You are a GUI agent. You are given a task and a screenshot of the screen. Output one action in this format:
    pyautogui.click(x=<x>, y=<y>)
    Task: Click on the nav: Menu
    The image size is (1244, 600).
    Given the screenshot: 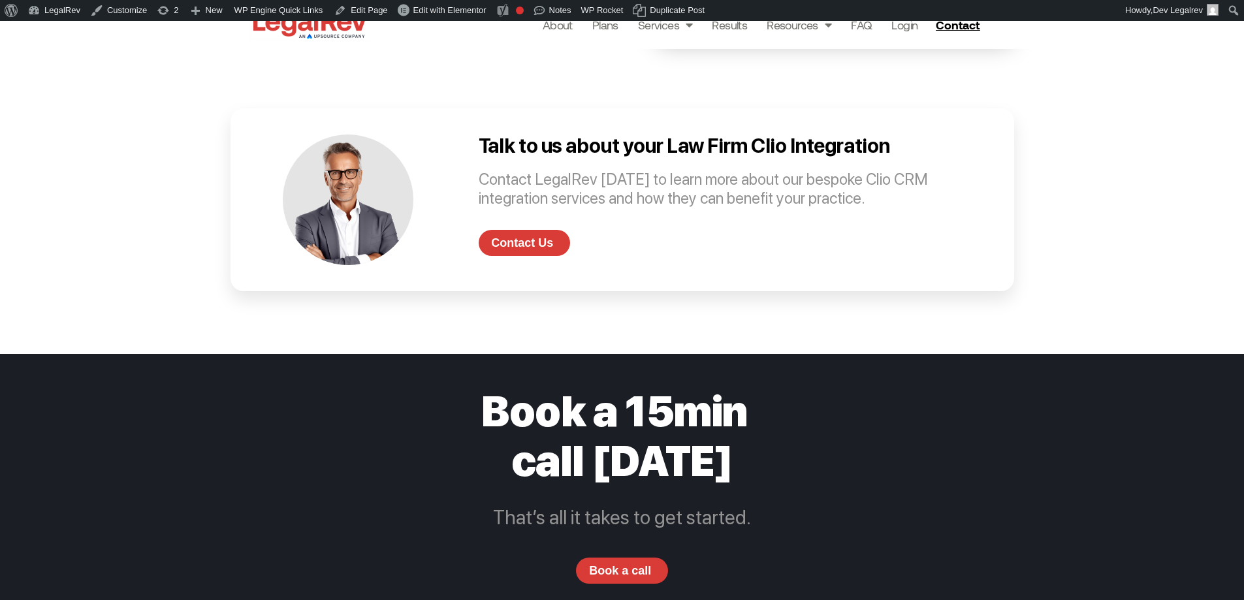 What is the action you would take?
    pyautogui.click(x=730, y=25)
    